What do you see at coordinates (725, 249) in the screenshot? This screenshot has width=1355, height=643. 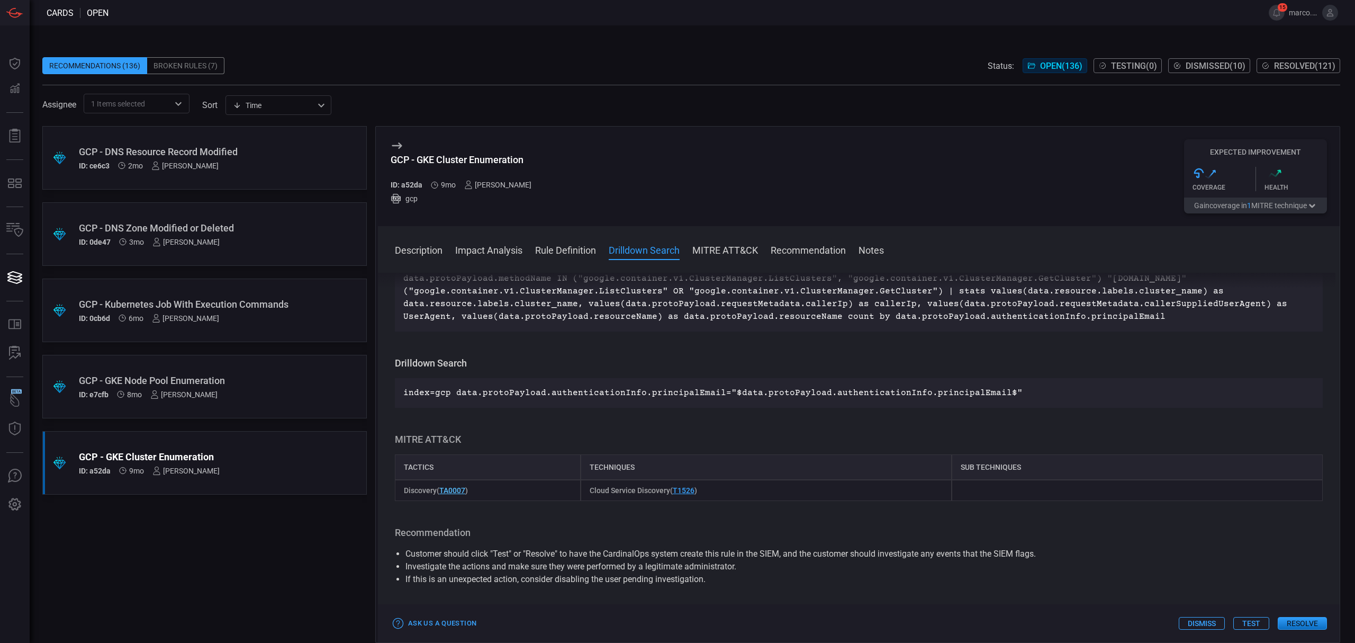 I see `button: MITRE ATT&CK` at bounding box center [725, 249].